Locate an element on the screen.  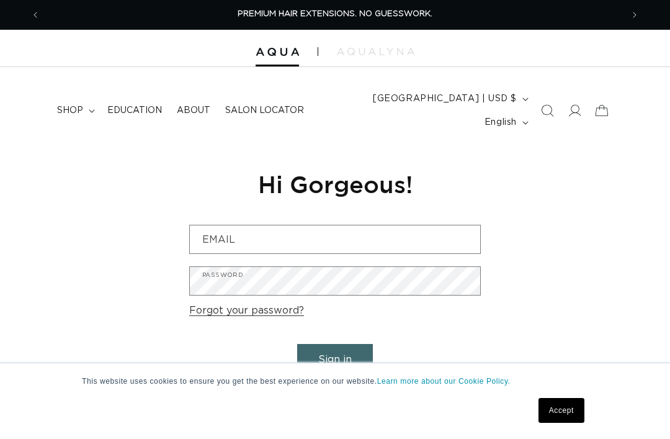
span: About is located at coordinates (194, 110).